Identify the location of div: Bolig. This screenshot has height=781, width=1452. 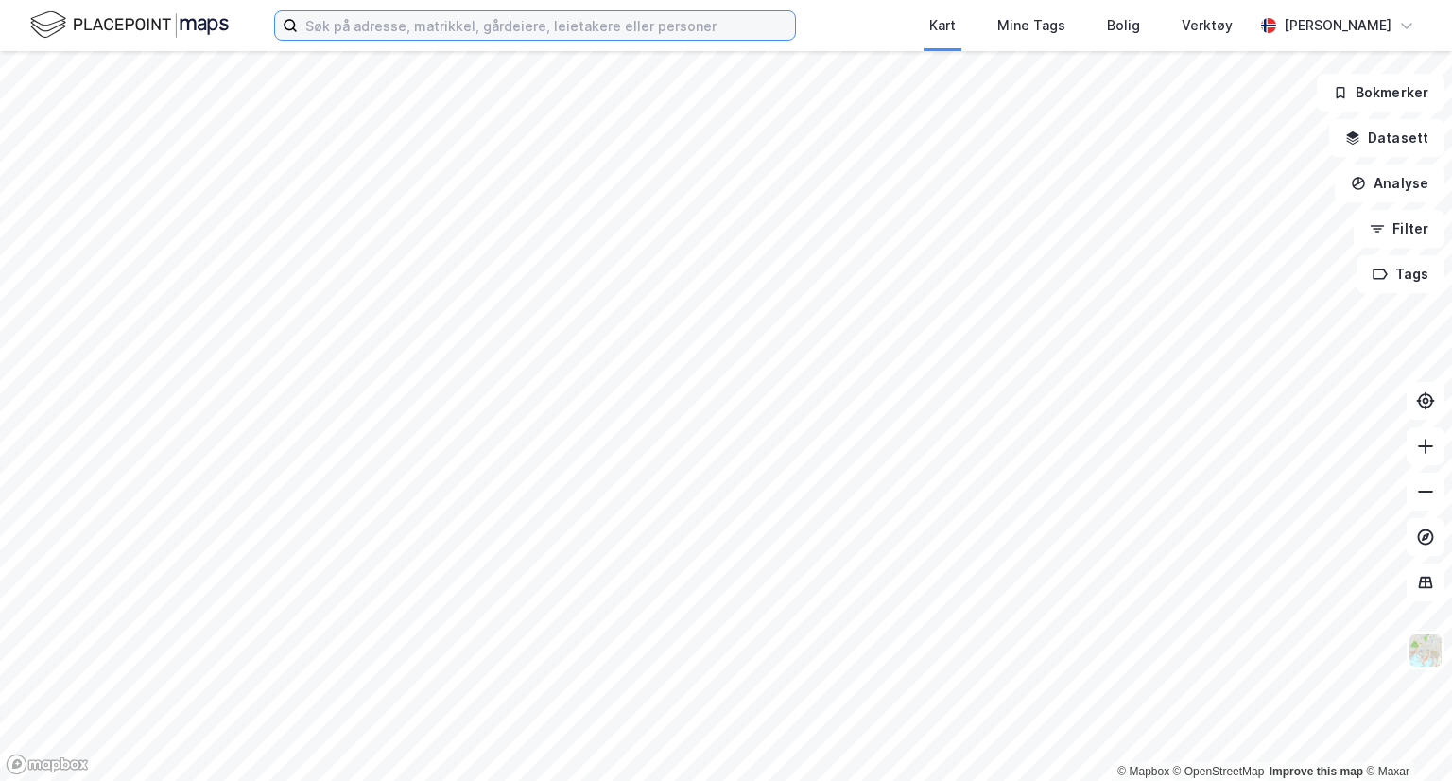
(1123, 26).